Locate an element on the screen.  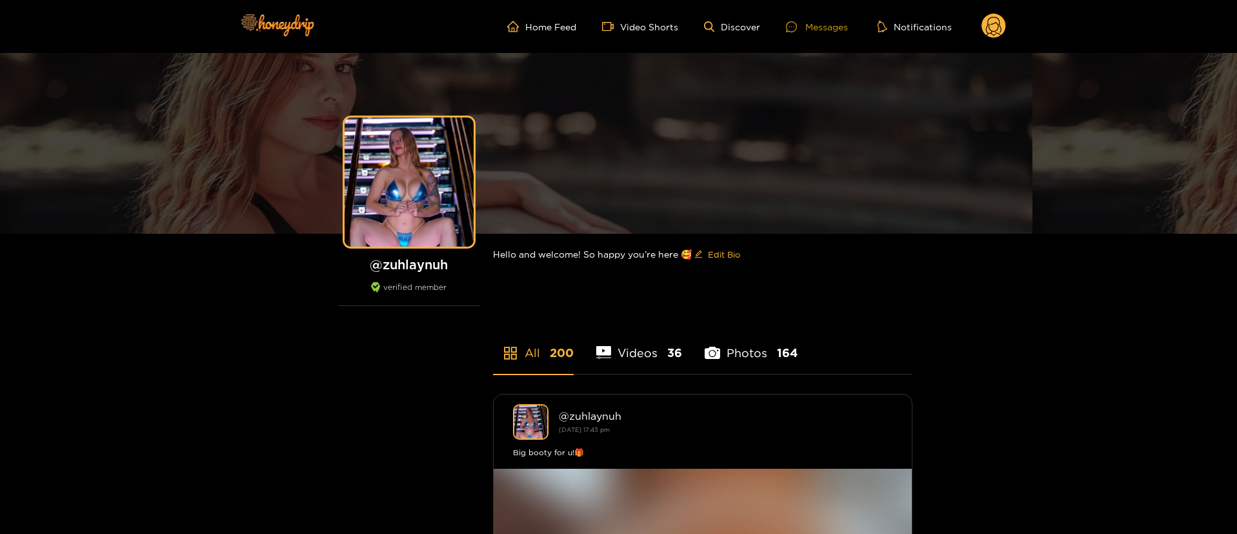
span: home is located at coordinates (516, 26).